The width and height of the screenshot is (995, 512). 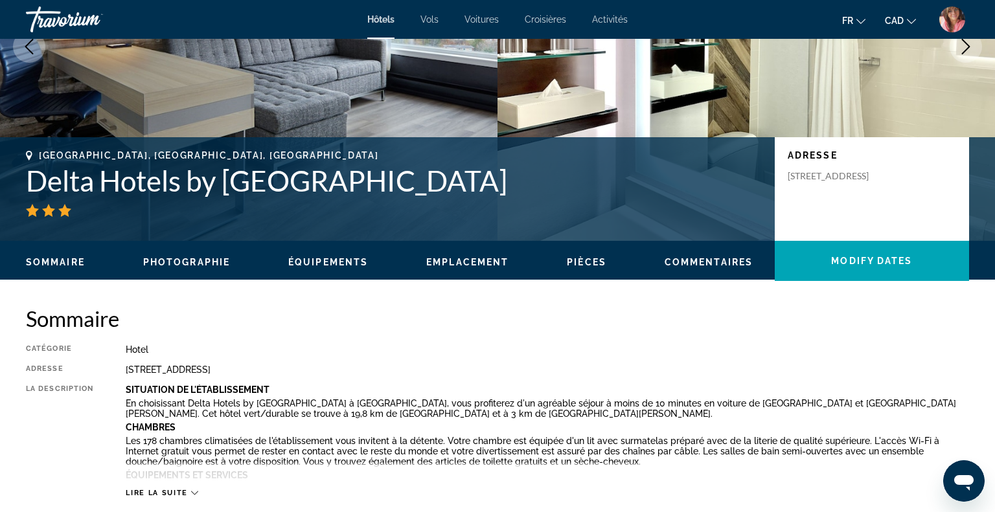 I want to click on span: Commentaires, so click(x=709, y=262).